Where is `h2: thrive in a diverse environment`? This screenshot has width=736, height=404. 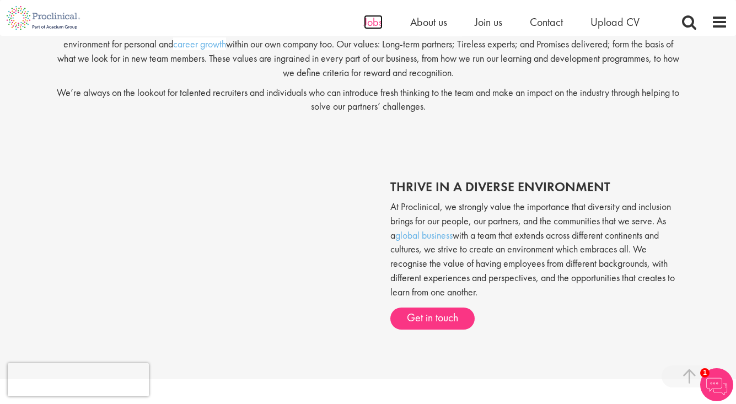
h2: thrive in a diverse environment is located at coordinates (537, 187).